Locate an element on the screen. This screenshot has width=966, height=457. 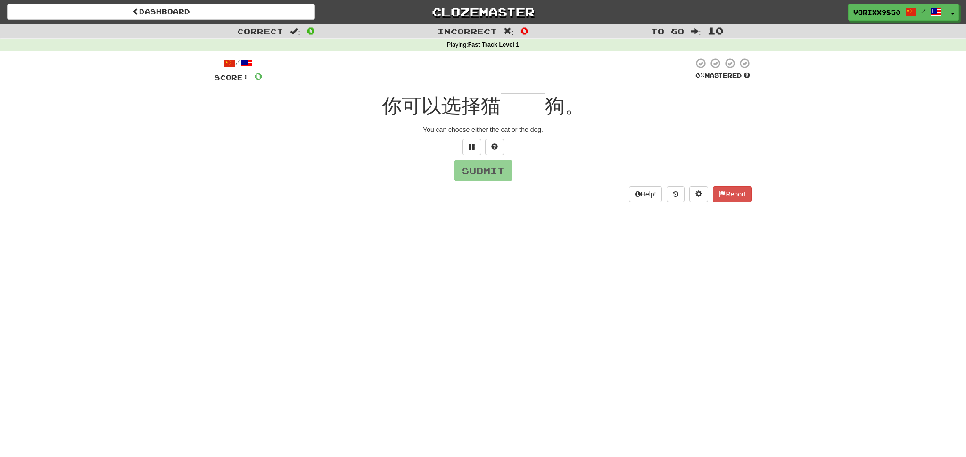
button: Submit is located at coordinates (483, 171).